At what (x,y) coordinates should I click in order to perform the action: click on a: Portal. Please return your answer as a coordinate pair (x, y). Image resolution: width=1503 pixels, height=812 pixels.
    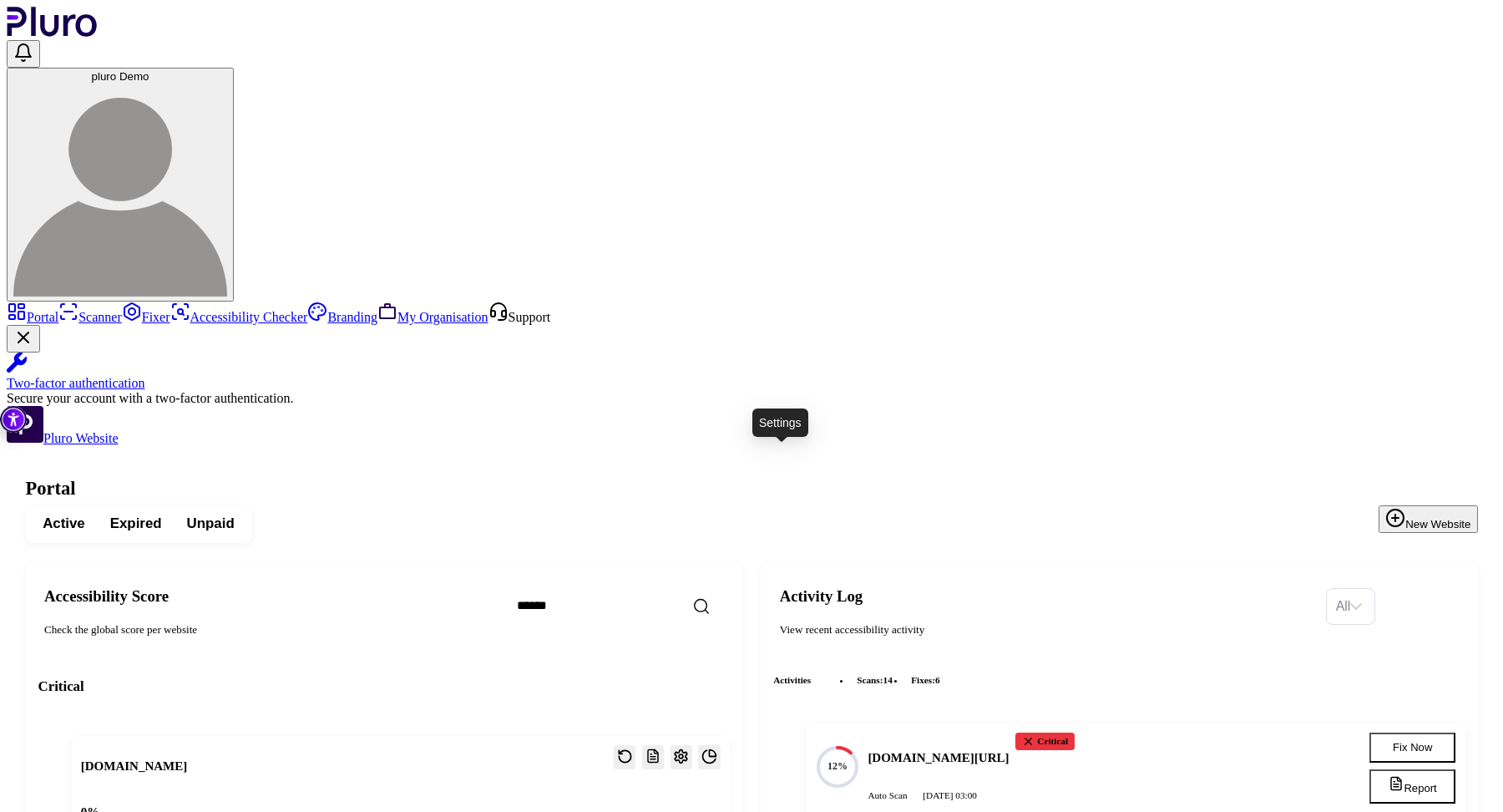
    Looking at the image, I should click on (33, 316).